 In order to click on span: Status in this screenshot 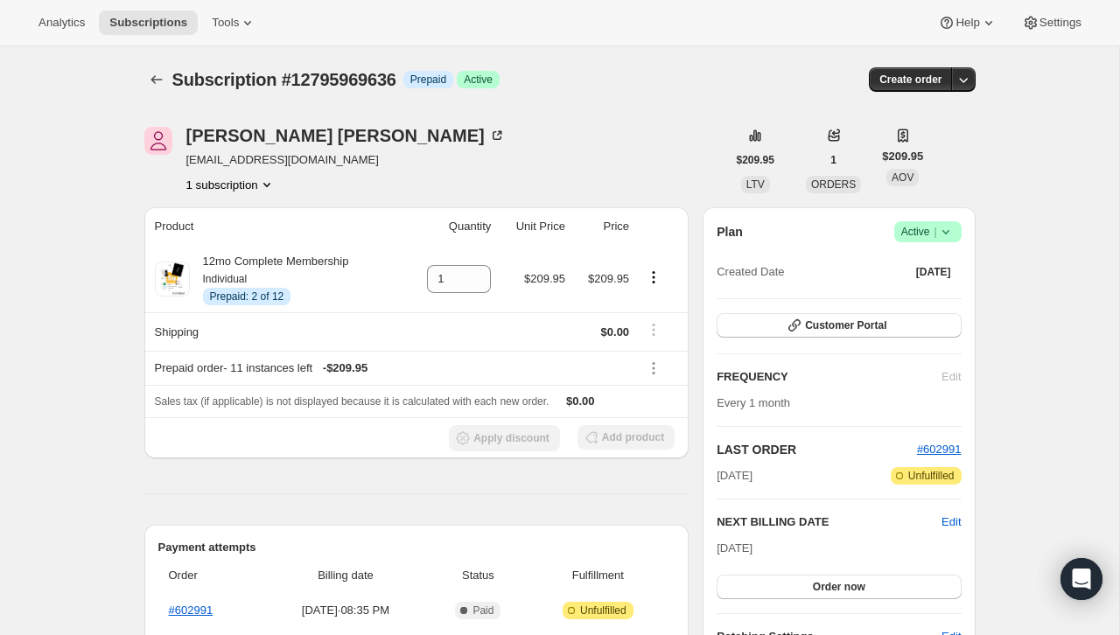, I will do `click(478, 576)`.